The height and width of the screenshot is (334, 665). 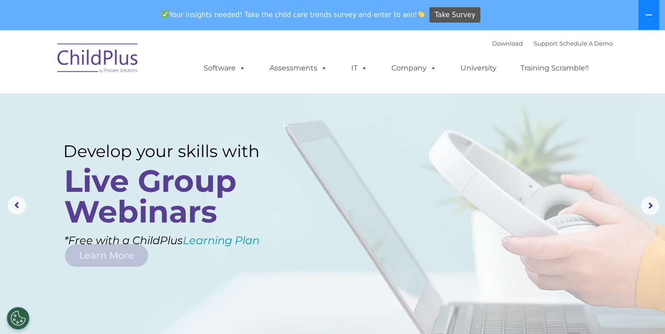 What do you see at coordinates (293, 14) in the screenshot?
I see `span: Your insights needed! Take the child care trends survey and enter to win!` at bounding box center [293, 14].